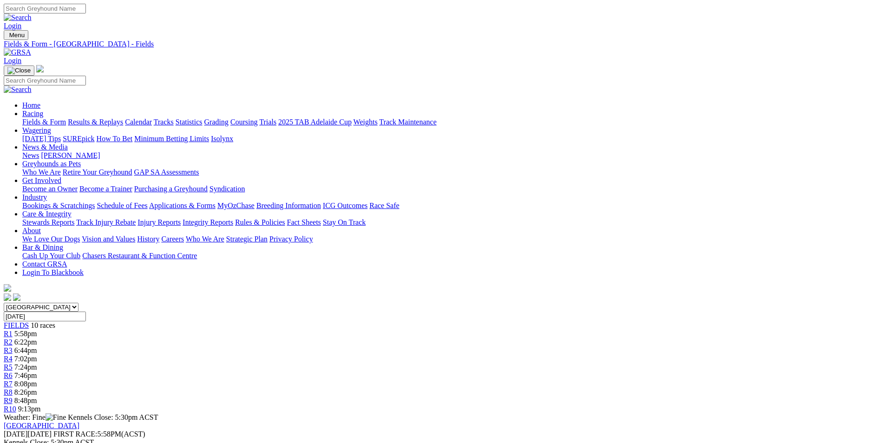 The height and width of the screenshot is (443, 881). What do you see at coordinates (26, 384) in the screenshot?
I see `span: 8:08pm` at bounding box center [26, 384].